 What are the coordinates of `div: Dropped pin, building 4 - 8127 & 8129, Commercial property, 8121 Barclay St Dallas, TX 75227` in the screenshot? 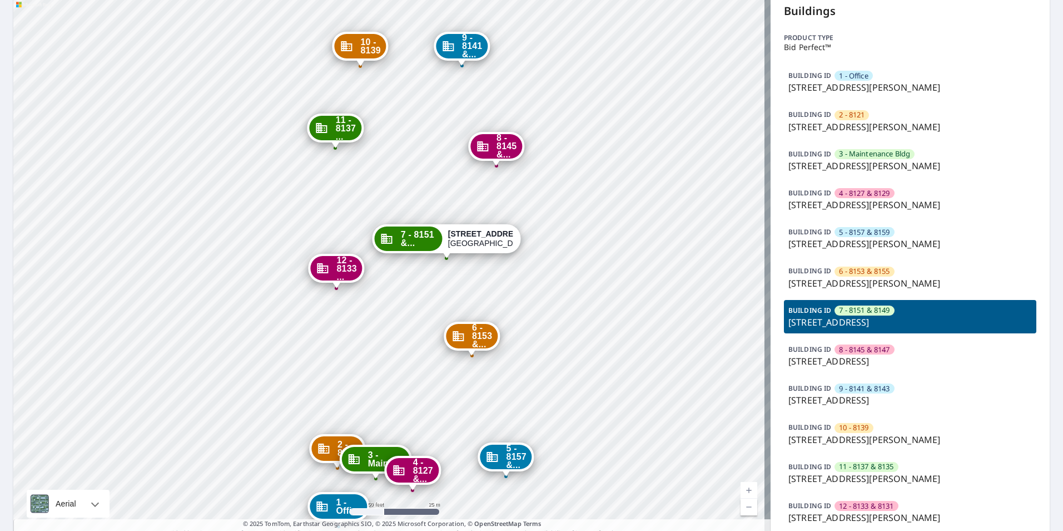 It's located at (413, 473).